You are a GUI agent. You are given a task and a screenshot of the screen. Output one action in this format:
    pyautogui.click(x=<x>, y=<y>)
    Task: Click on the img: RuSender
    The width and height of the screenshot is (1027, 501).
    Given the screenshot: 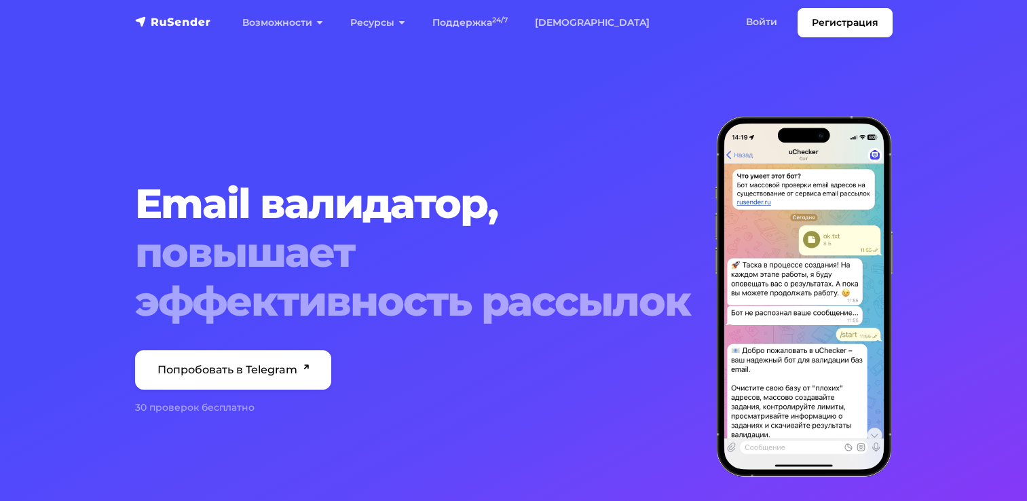 What is the action you would take?
    pyautogui.click(x=173, y=22)
    